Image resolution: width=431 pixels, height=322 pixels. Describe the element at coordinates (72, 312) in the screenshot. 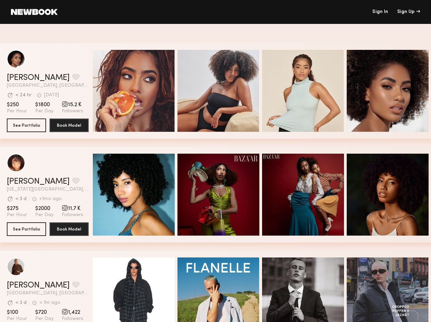

I see `span: 1,422` at that location.